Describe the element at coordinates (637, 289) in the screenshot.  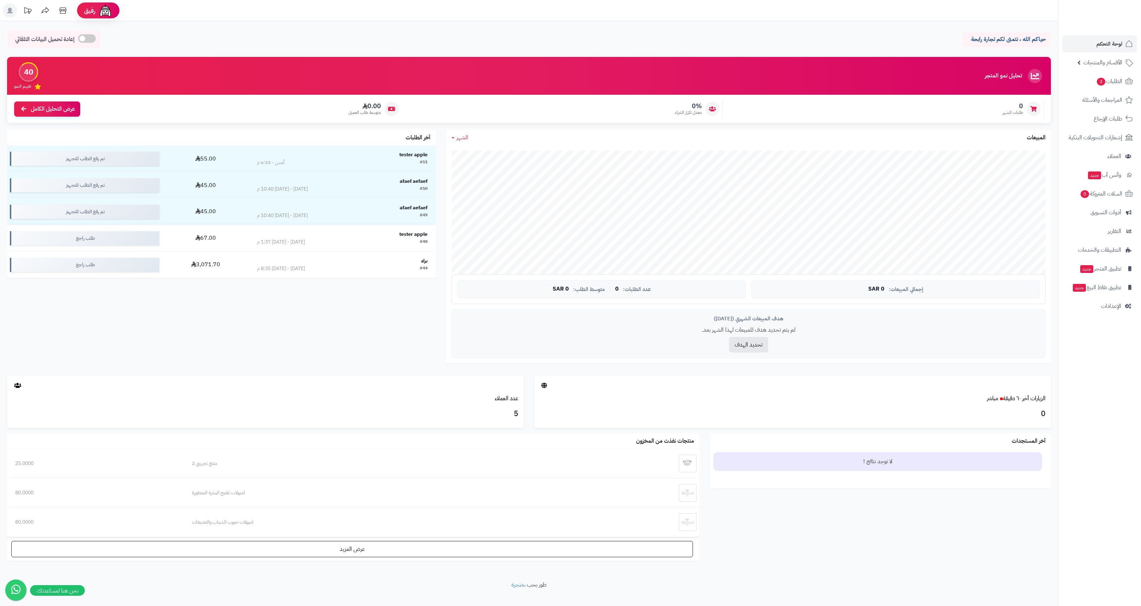
I see `span: عدد الطلبات:` at that location.